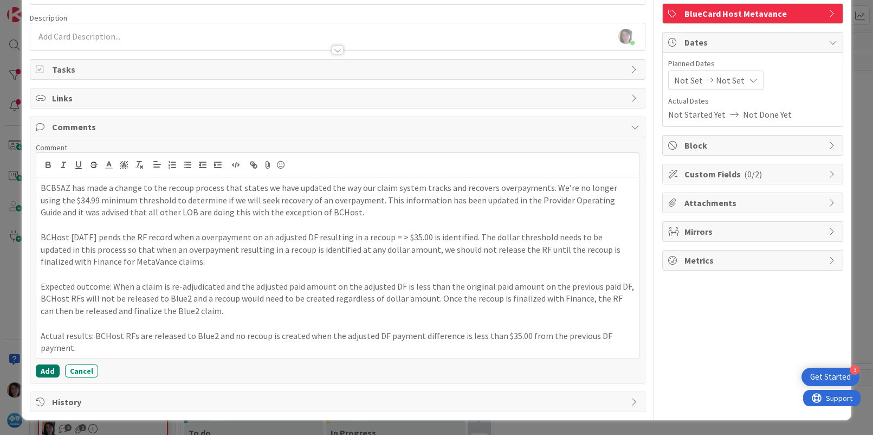  Describe the element at coordinates (338, 402) in the screenshot. I see `span: History` at that location.